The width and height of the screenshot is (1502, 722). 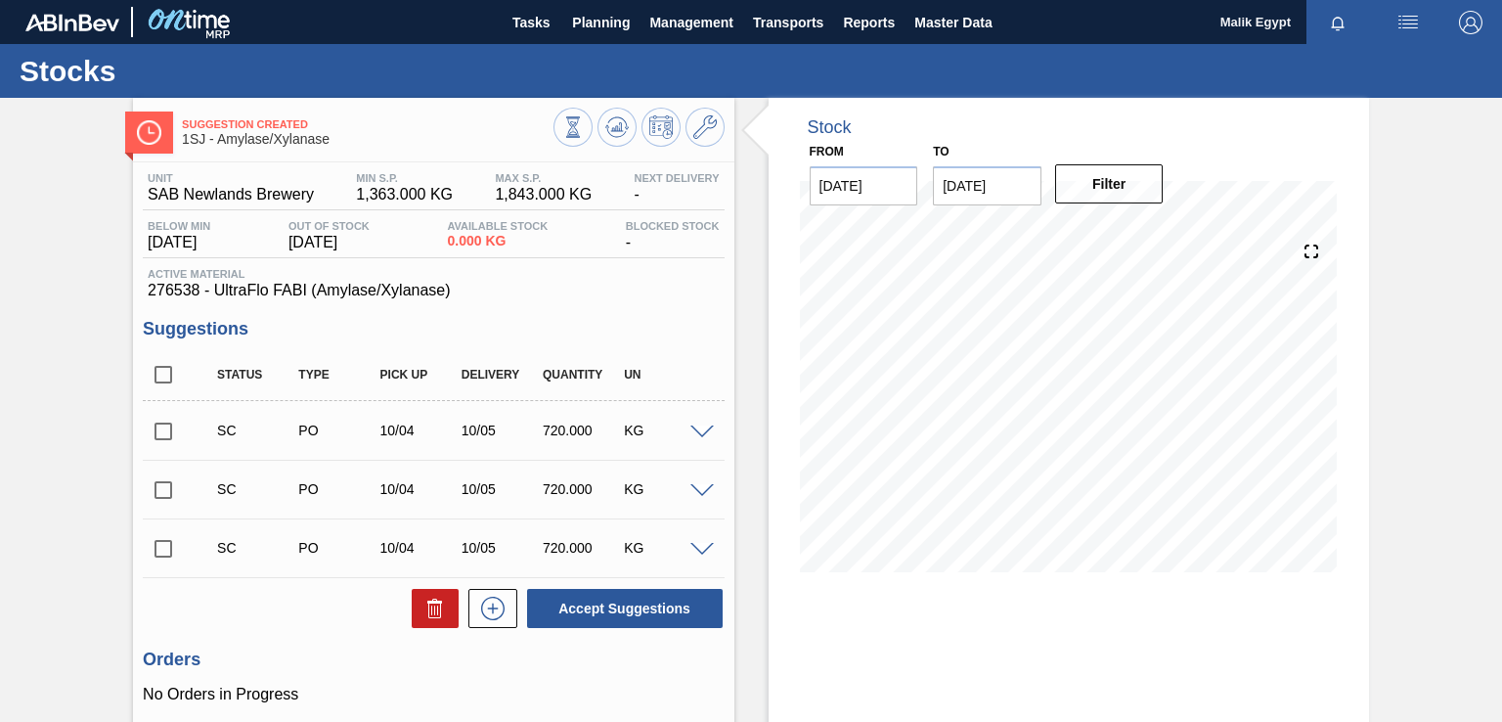 What do you see at coordinates (72, 22) in the screenshot?
I see `img: TNhmsLtSVTkK8tSr43FrP2fwEKptu5GPRR3wAAAABJRU5ErkJggg==` at bounding box center [72, 22].